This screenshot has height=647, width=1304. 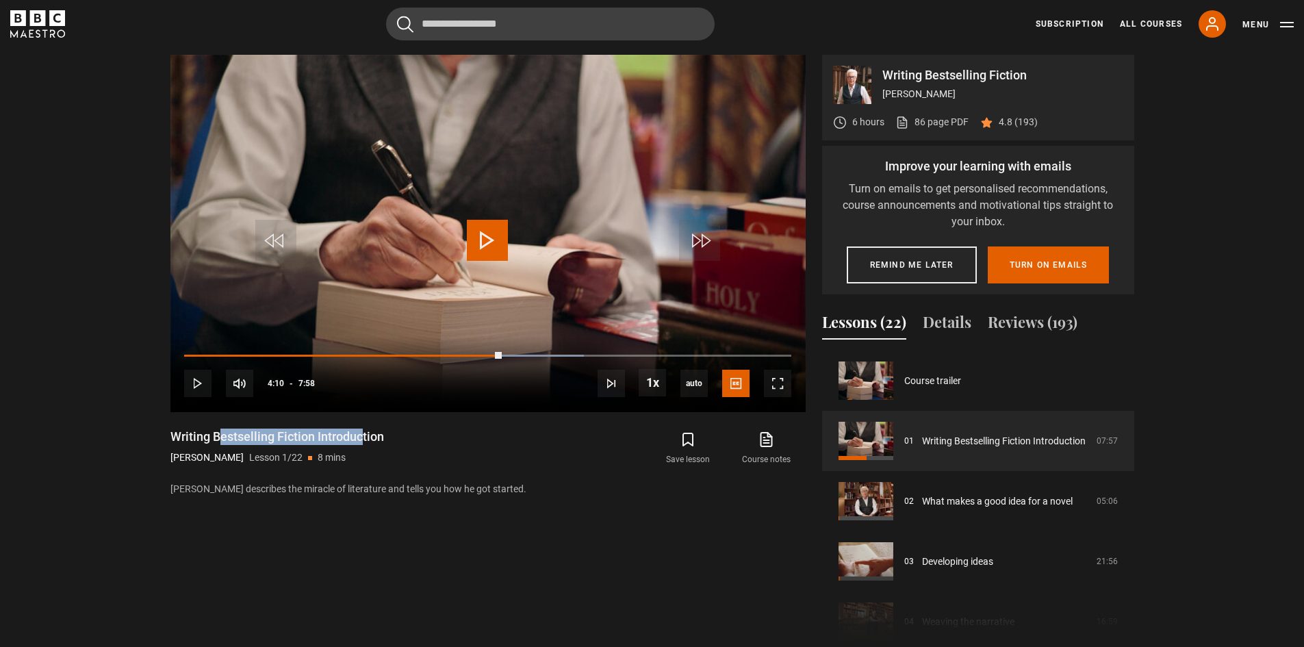 What do you see at coordinates (611, 383) in the screenshot?
I see `button: Next Lesson` at bounding box center [611, 383].